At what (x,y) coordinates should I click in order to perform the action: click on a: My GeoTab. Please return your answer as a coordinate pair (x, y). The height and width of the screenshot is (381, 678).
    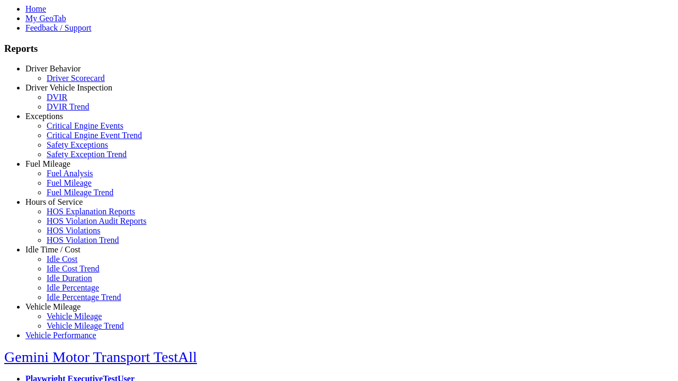
    Looking at the image, I should click on (46, 18).